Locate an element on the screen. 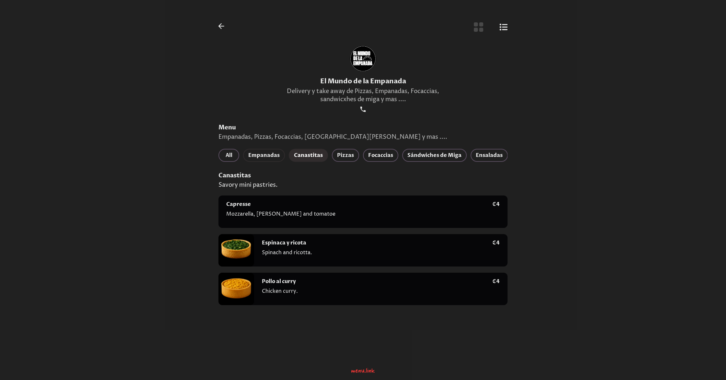 The image size is (726, 380). button: Botón de vista de cuadrícula is located at coordinates (478, 27).